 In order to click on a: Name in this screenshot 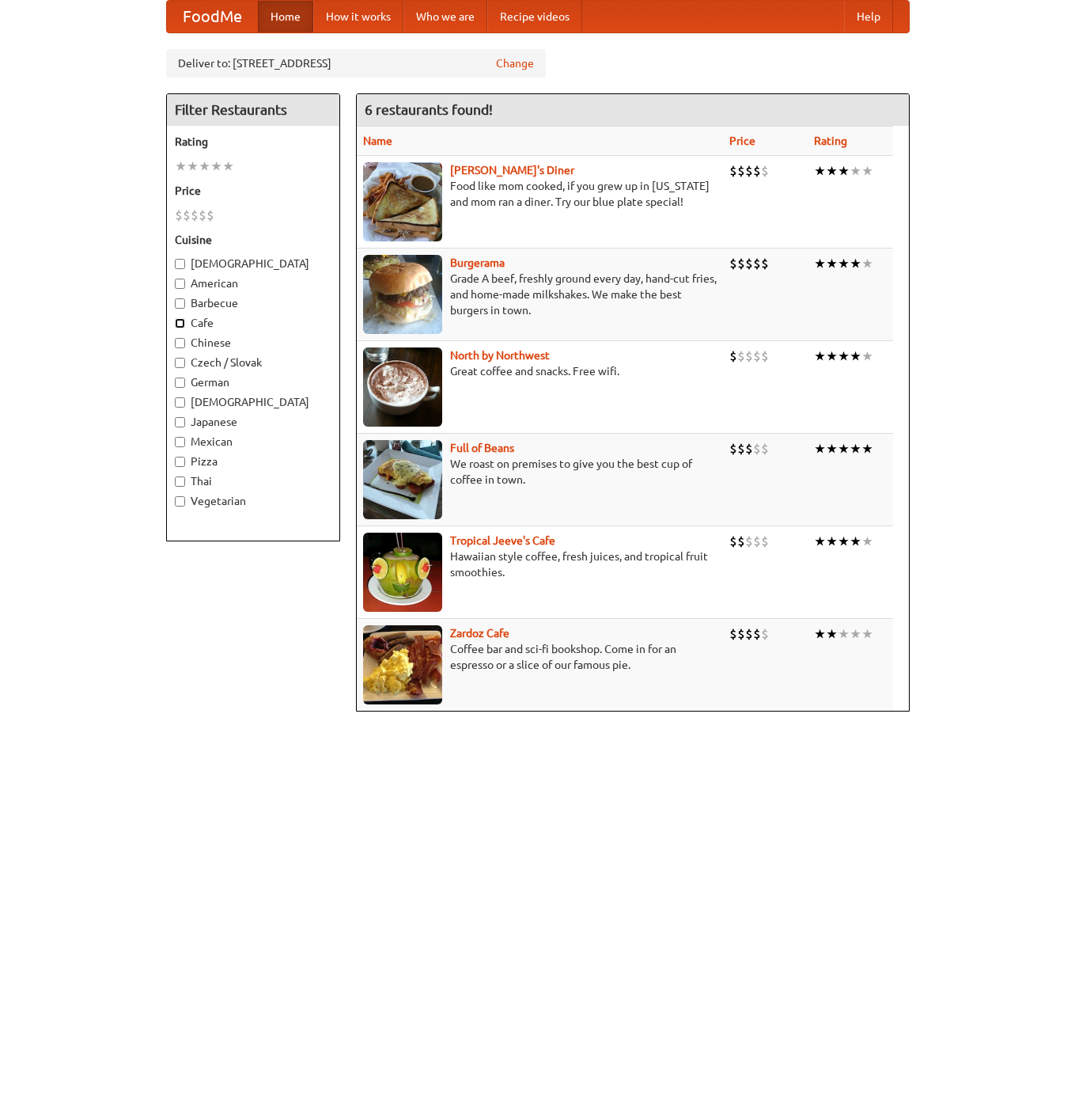, I will do `click(378, 141)`.